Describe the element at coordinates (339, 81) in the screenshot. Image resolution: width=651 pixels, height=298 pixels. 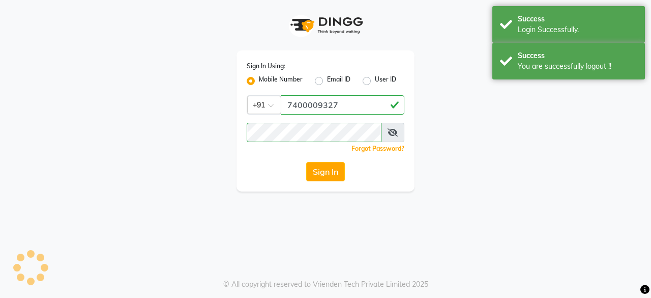
I see `label: Email ID` at that location.